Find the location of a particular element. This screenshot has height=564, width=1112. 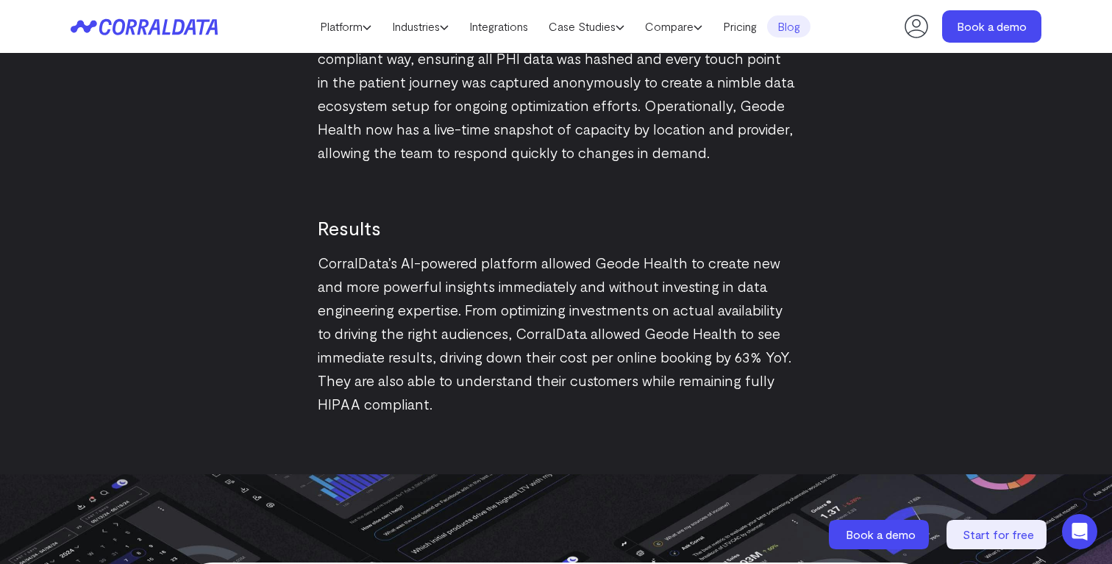

div: Open Intercom Messenger is located at coordinates (1079, 532).